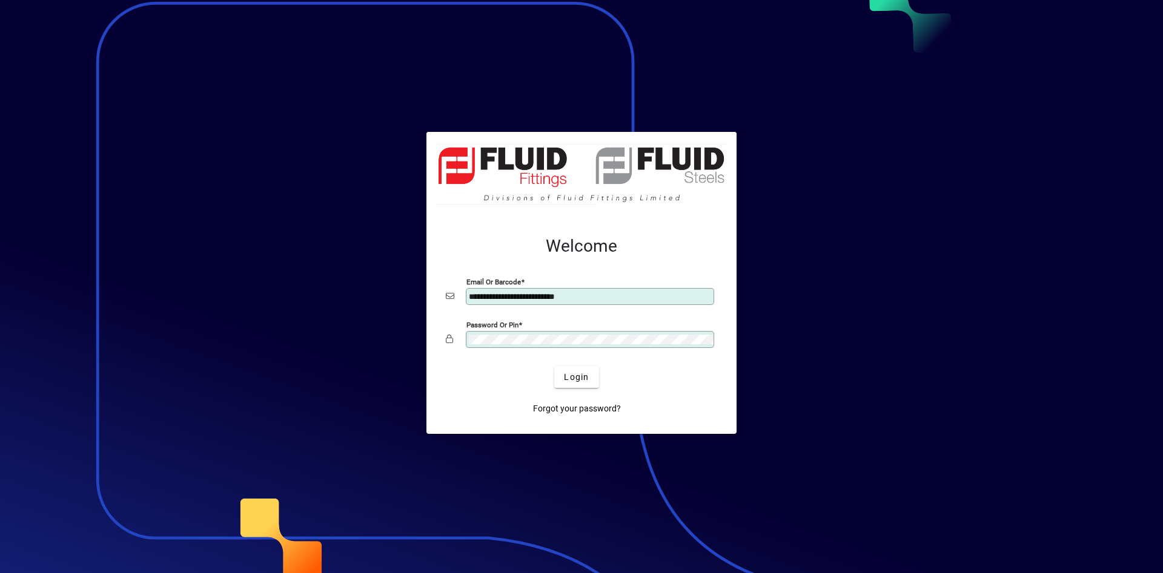 The width and height of the screenshot is (1163, 573). What do you see at coordinates (576, 409) in the screenshot?
I see `a: Forgot your password?` at bounding box center [576, 409].